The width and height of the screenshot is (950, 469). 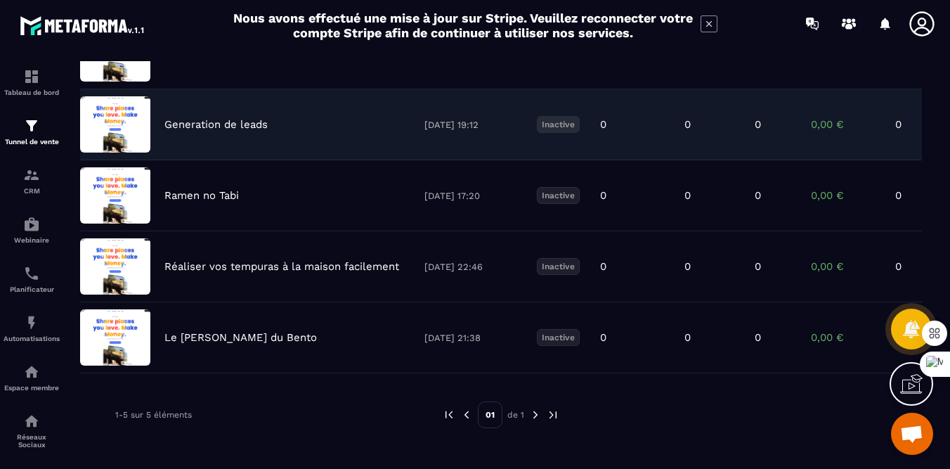 What do you see at coordinates (32, 377) in the screenshot?
I see `a: automationsautomationsEspace membre` at bounding box center [32, 377].